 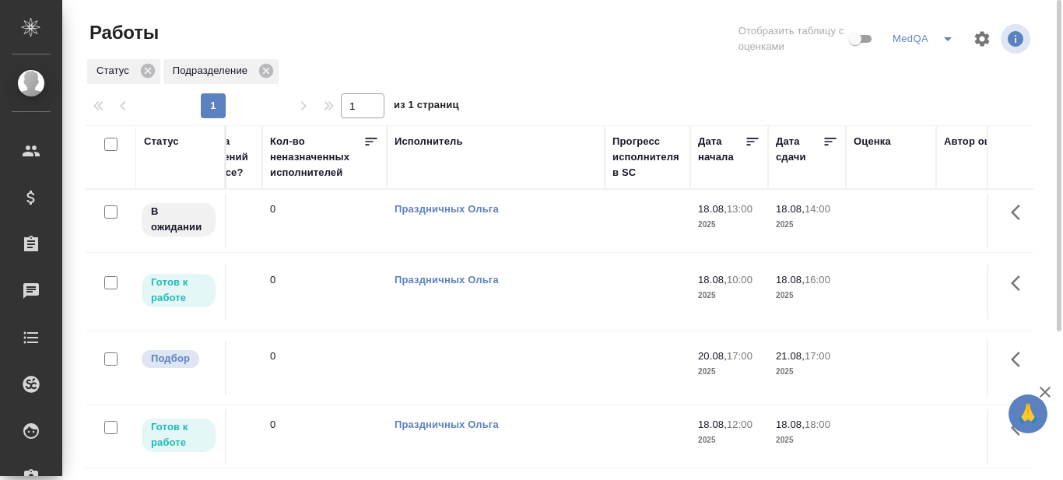 What do you see at coordinates (799, 149) in the screenshot?
I see `div: Дата сдачи` at bounding box center [799, 149].